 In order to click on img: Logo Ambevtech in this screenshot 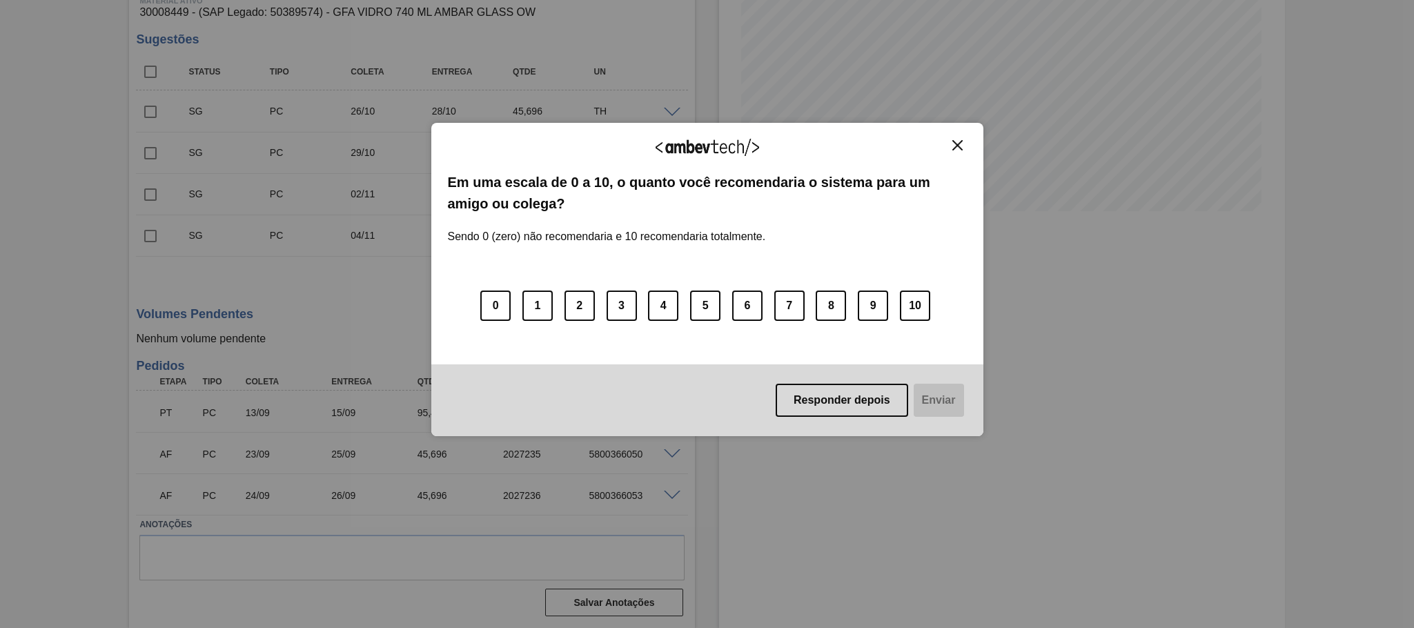, I will do `click(708, 147)`.